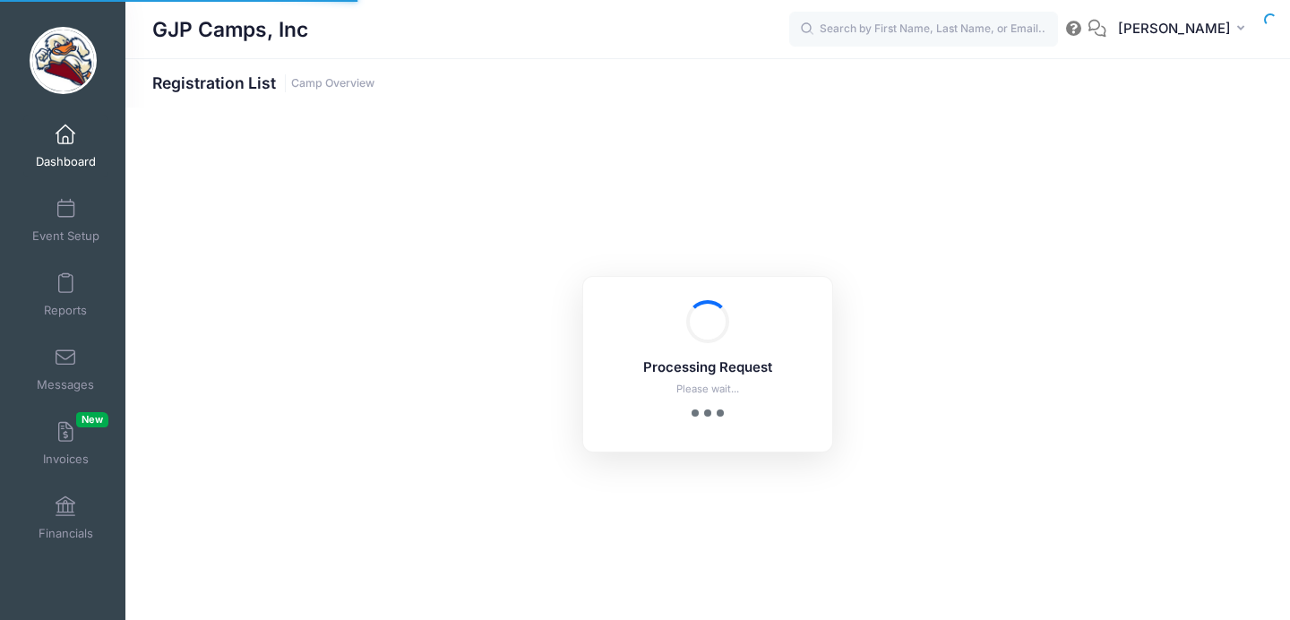 This screenshot has height=620, width=1290. I want to click on span: New, so click(92, 419).